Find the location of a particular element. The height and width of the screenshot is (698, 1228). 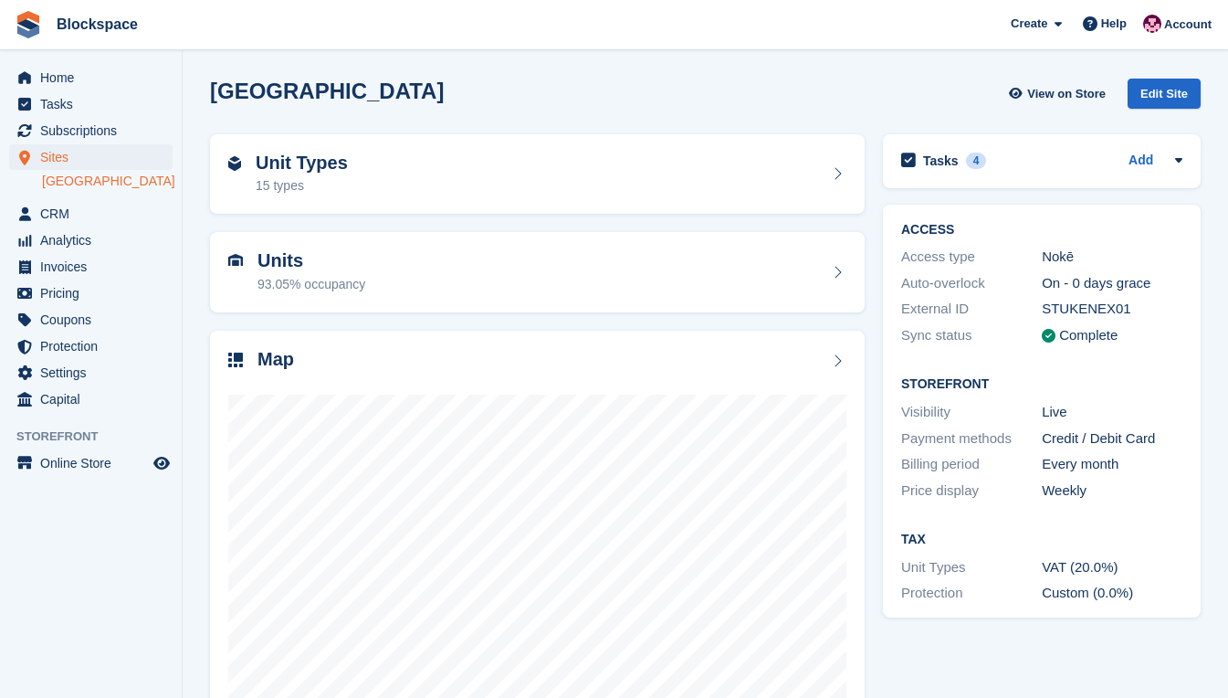

a: View on Store is located at coordinates (1059, 93).